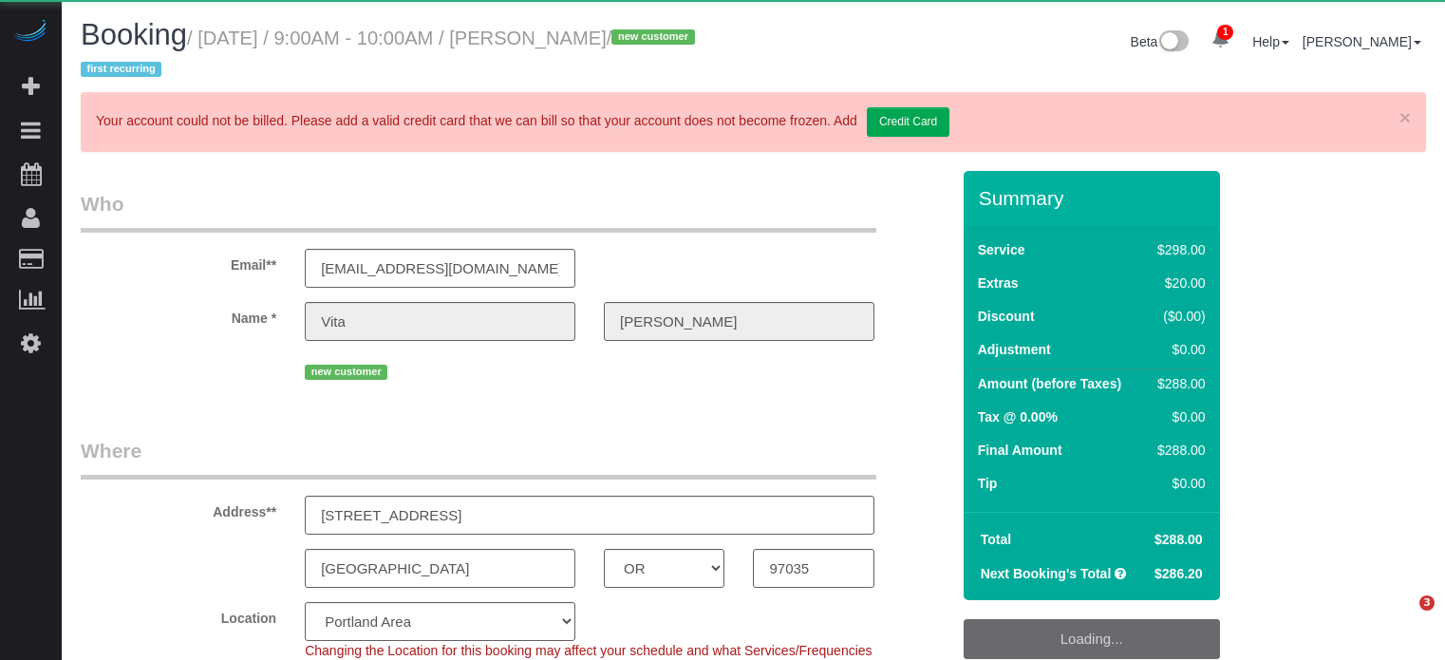  Describe the element at coordinates (1001, 250) in the screenshot. I see `label: Service` at that location.